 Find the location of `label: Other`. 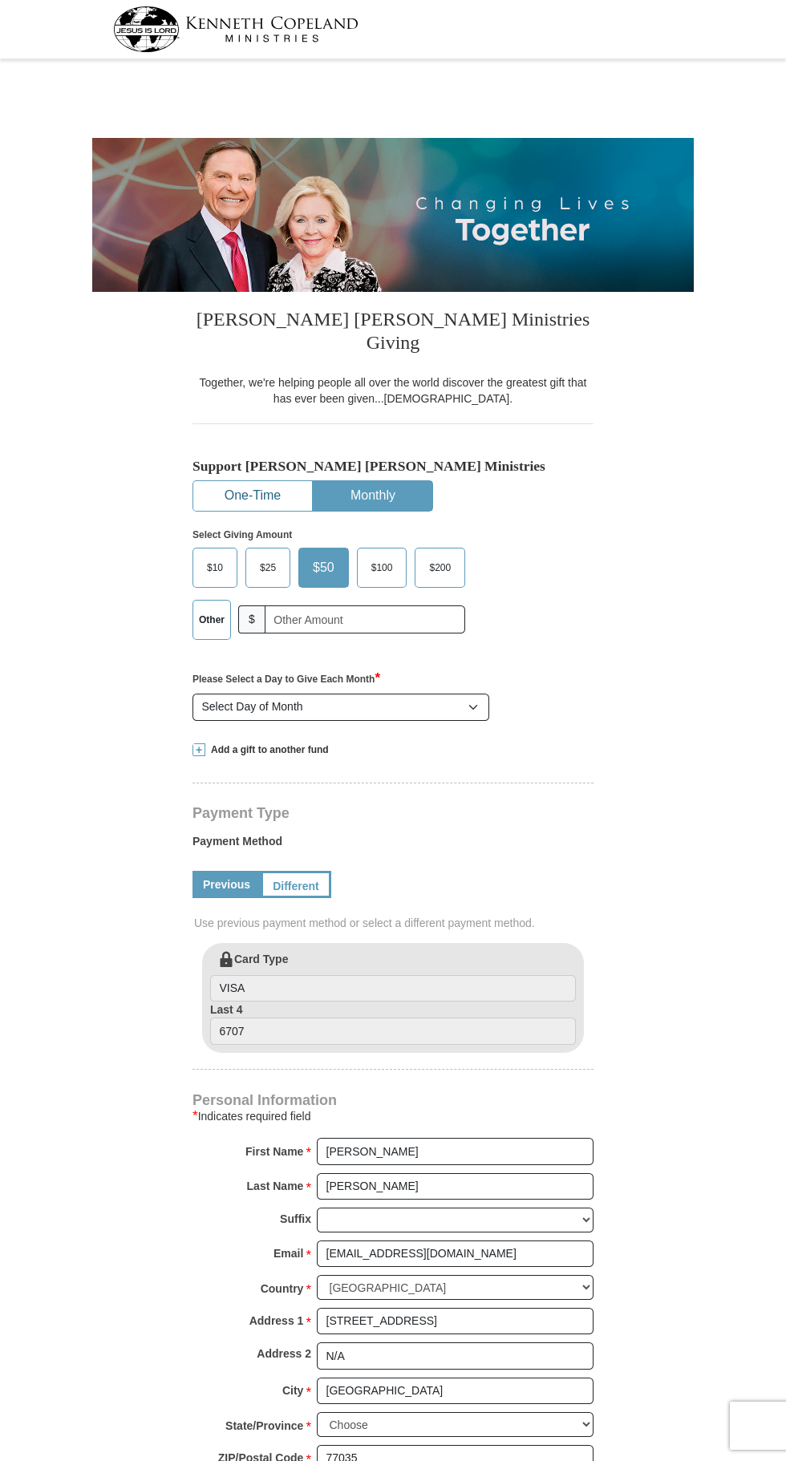

label: Other is located at coordinates (212, 620).